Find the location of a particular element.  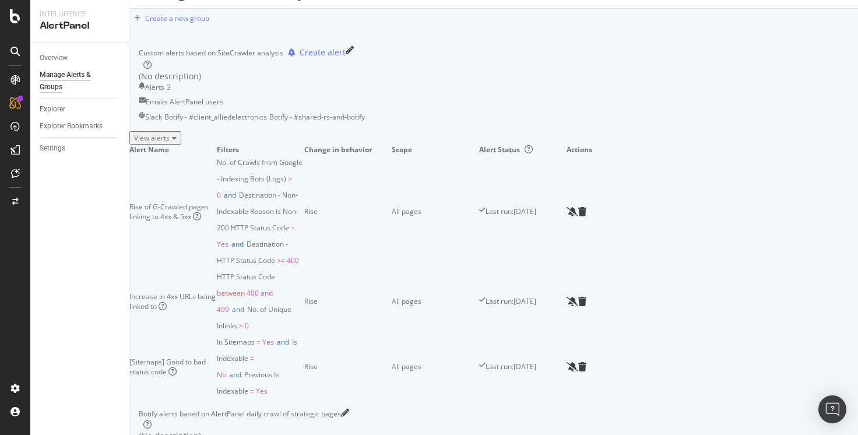

th: Alert Status is located at coordinates (523, 149).